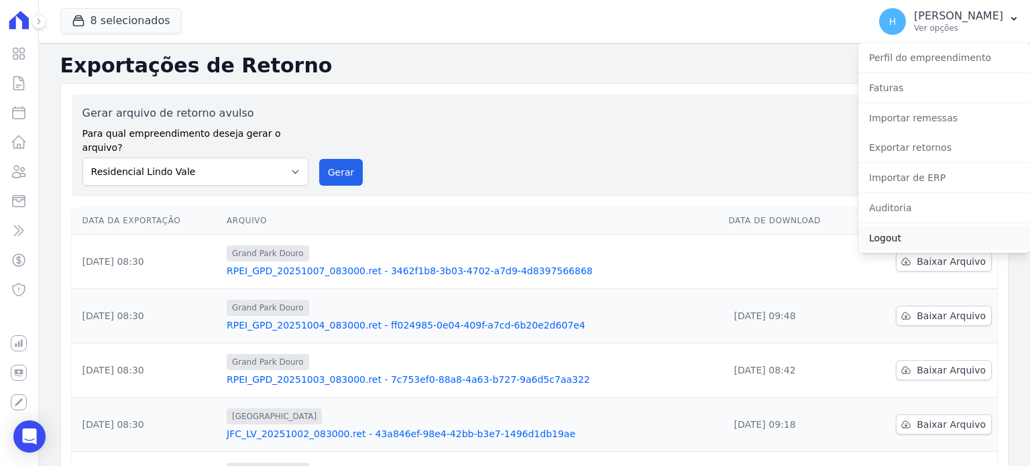  I want to click on a: JFC_LV_20251002_083000.ret - 43a846ef-98e4-42bb-b3e7-1496d1db19ae, so click(472, 434).